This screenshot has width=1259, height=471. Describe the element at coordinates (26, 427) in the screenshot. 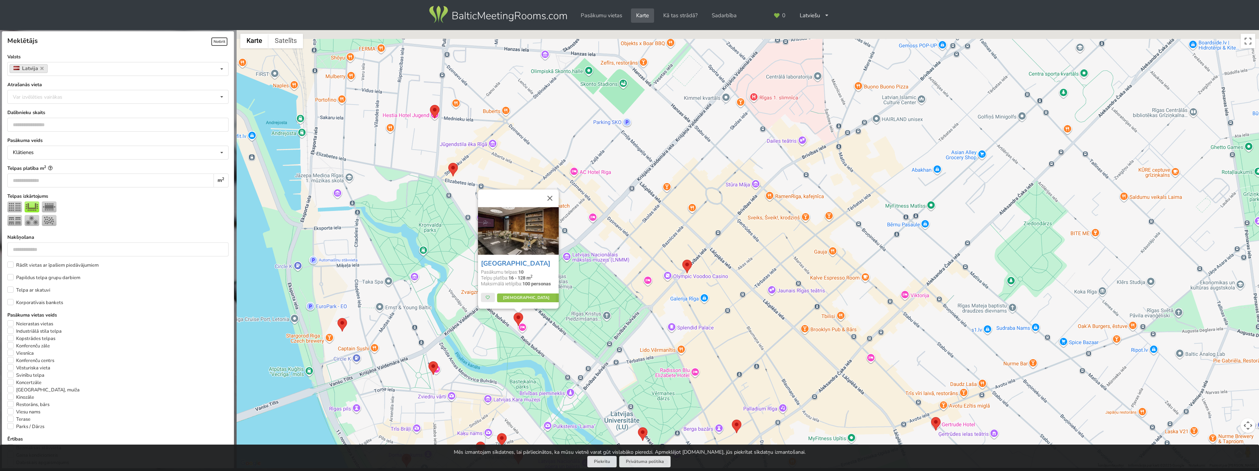

I see `label: Parks / Dārzs` at that location.